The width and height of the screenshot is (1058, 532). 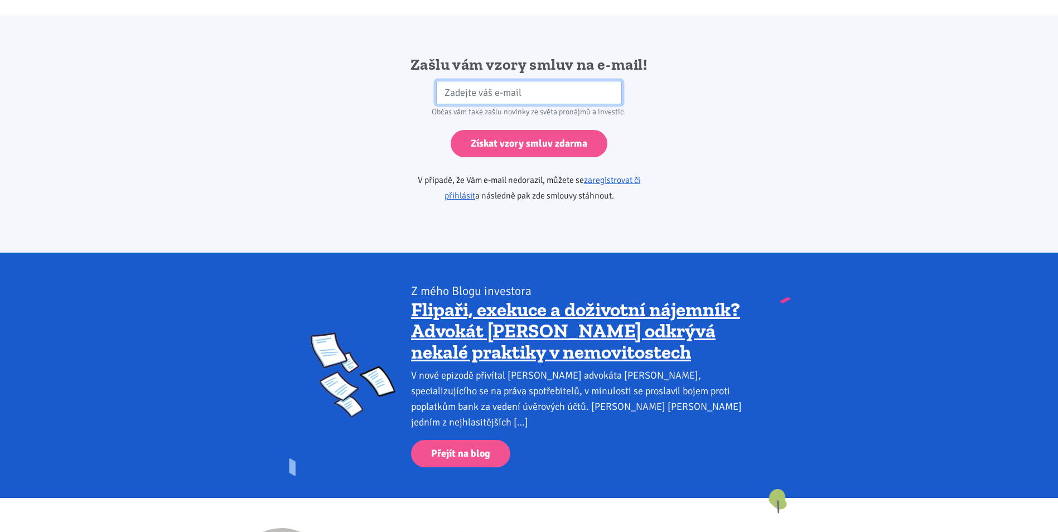 I want to click on div: Z mého Blogu investora, so click(x=579, y=291).